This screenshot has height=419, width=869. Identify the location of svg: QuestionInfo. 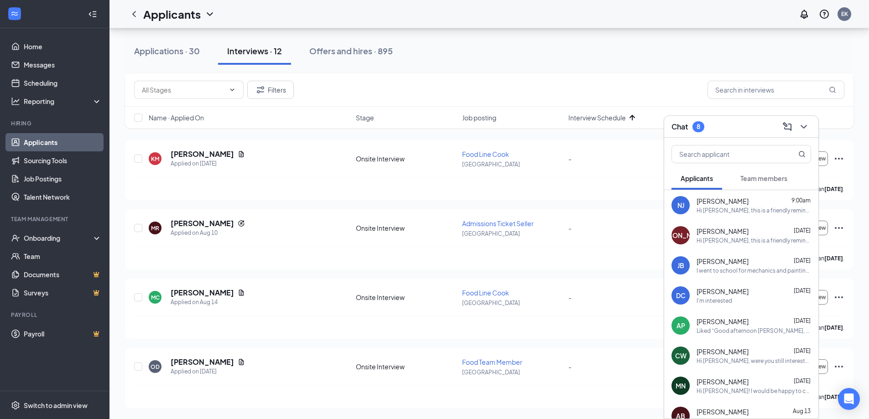
(824, 14).